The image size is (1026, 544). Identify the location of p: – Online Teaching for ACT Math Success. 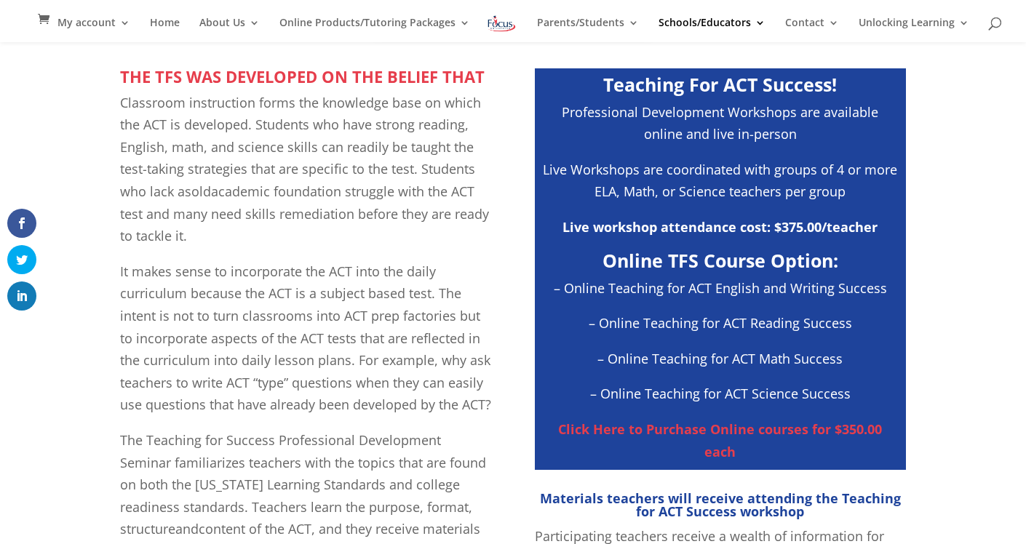
(721, 365).